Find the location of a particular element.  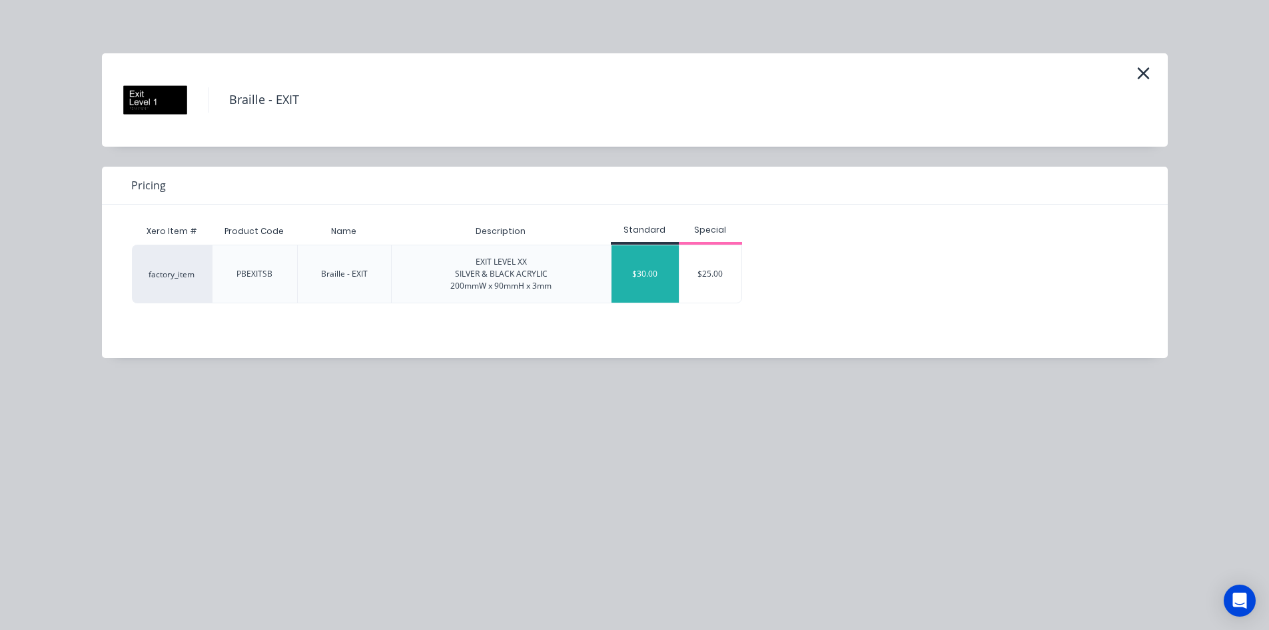

div: Braille - EXIT is located at coordinates (344, 274).